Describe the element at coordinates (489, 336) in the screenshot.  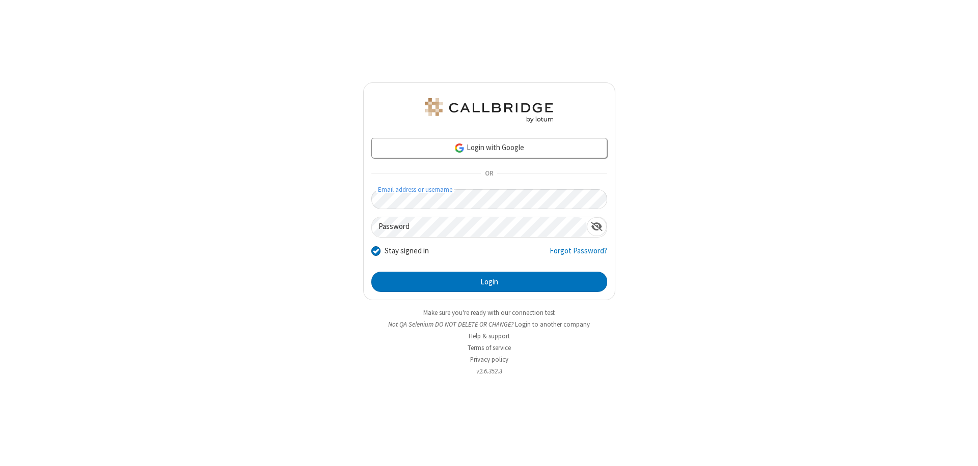
I see `a: Help & support` at that location.